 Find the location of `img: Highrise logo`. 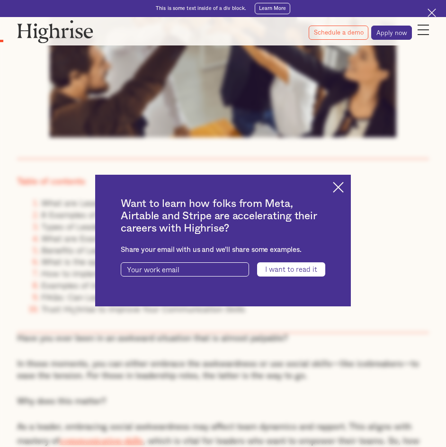

img: Highrise logo is located at coordinates (55, 31).